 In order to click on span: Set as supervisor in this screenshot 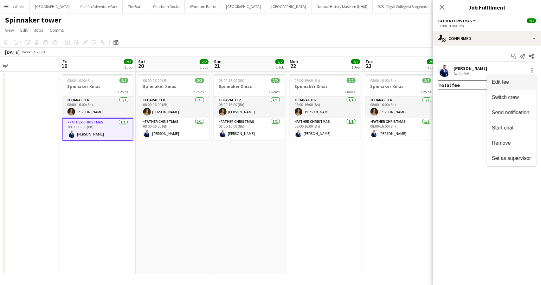, I will do `click(512, 158)`.